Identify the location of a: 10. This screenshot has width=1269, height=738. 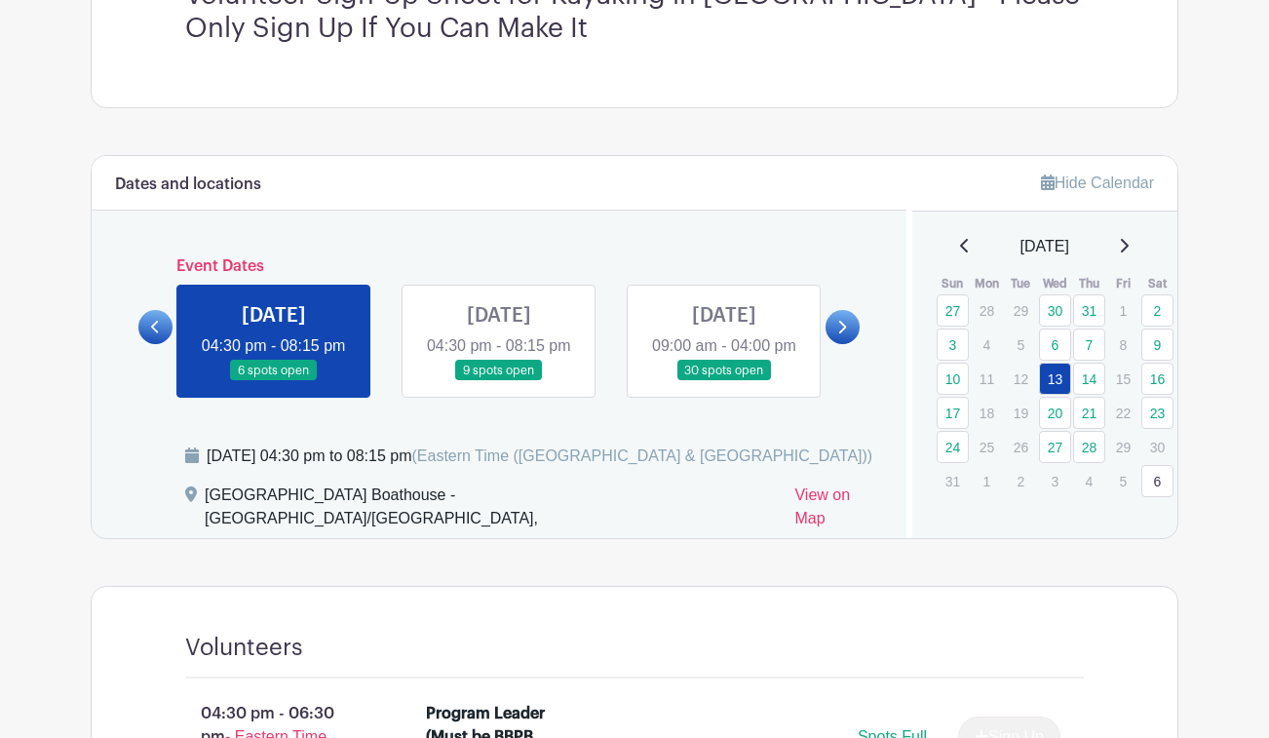
(952, 378).